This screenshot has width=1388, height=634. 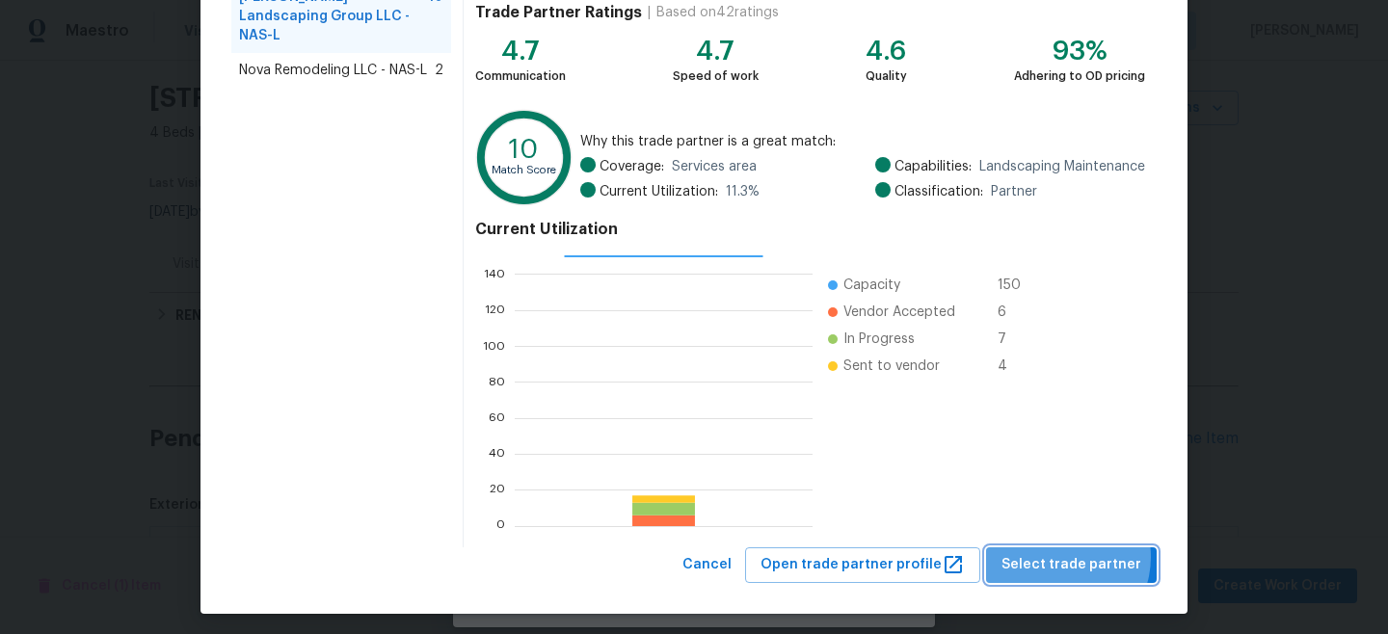 I want to click on div: Speed of work, so click(x=715, y=76).